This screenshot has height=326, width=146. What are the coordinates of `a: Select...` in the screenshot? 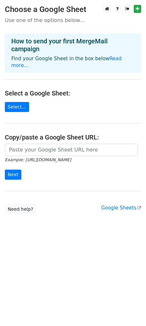 It's located at (17, 107).